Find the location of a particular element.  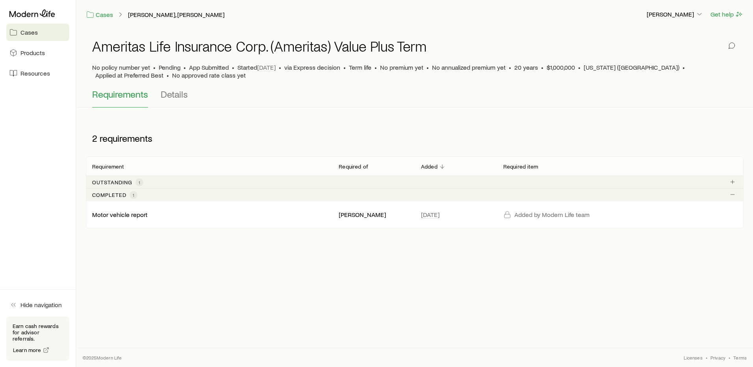

h1: Ameritas Life Insurance Corp. (Ameritas) Value Plus Term is located at coordinates (259, 46).